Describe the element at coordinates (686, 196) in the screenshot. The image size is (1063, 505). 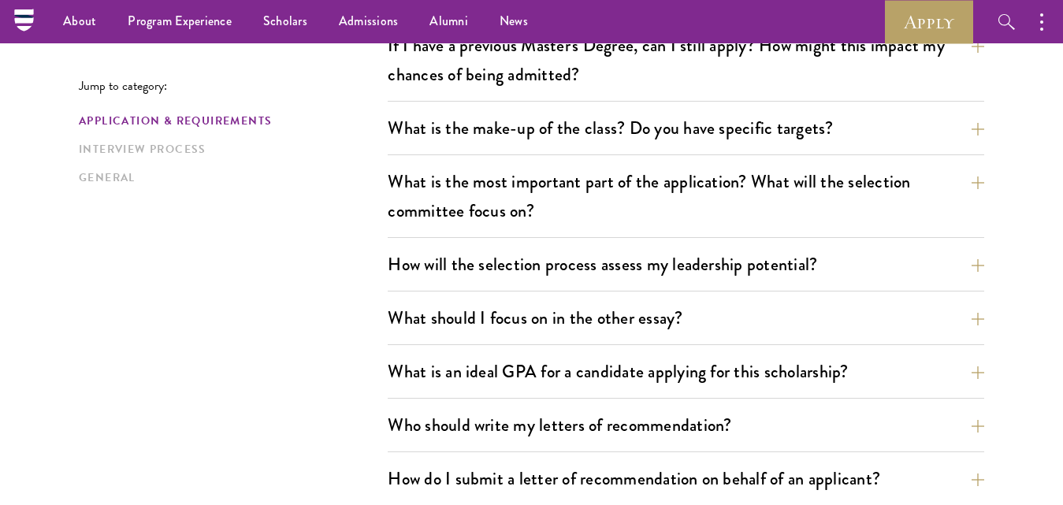
I see `button: What is the most important part of the application? What will the selection committee focus on?` at that location.